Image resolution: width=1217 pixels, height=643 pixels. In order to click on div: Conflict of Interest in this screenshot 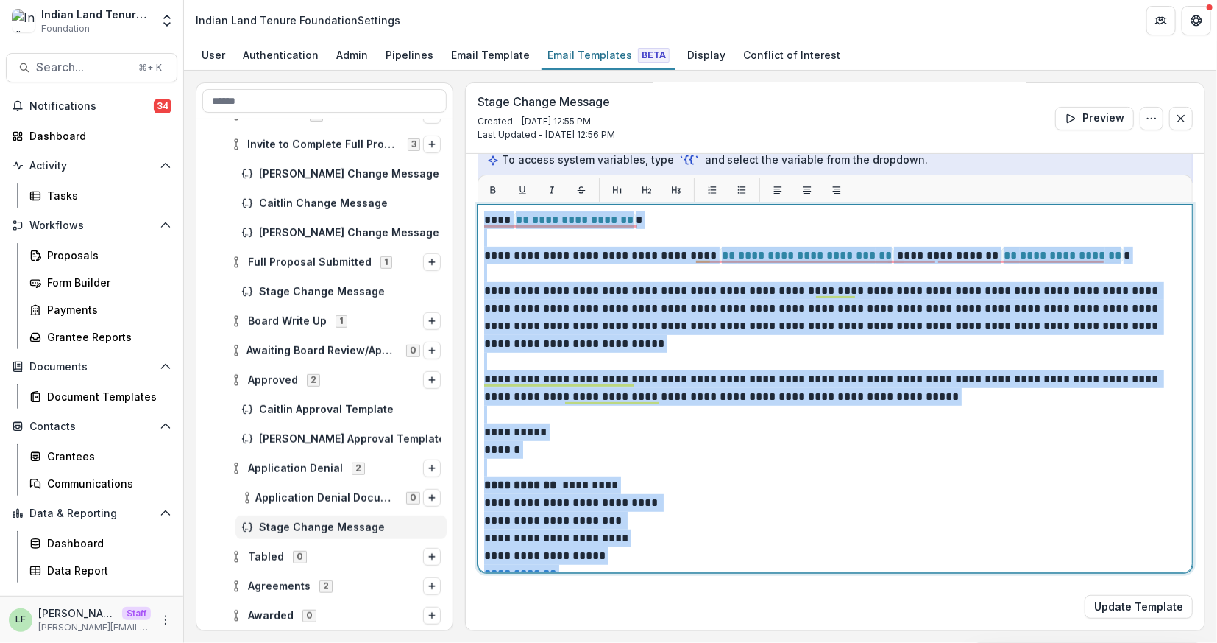, I will do `click(792, 54)`.